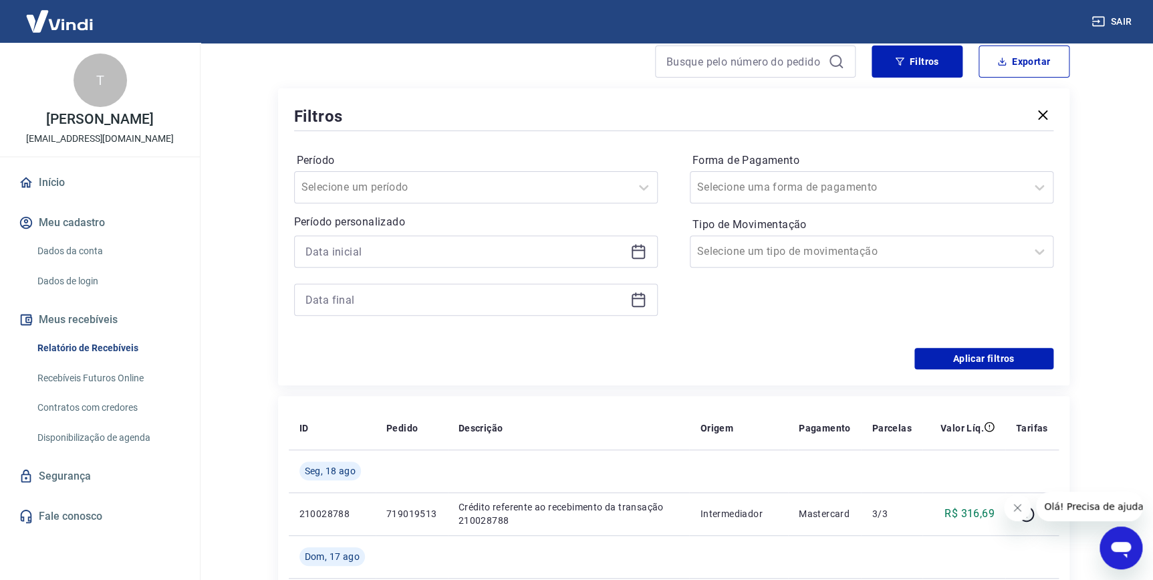  What do you see at coordinates (891, 513) in the screenshot?
I see `p: 3/3` at bounding box center [891, 513].